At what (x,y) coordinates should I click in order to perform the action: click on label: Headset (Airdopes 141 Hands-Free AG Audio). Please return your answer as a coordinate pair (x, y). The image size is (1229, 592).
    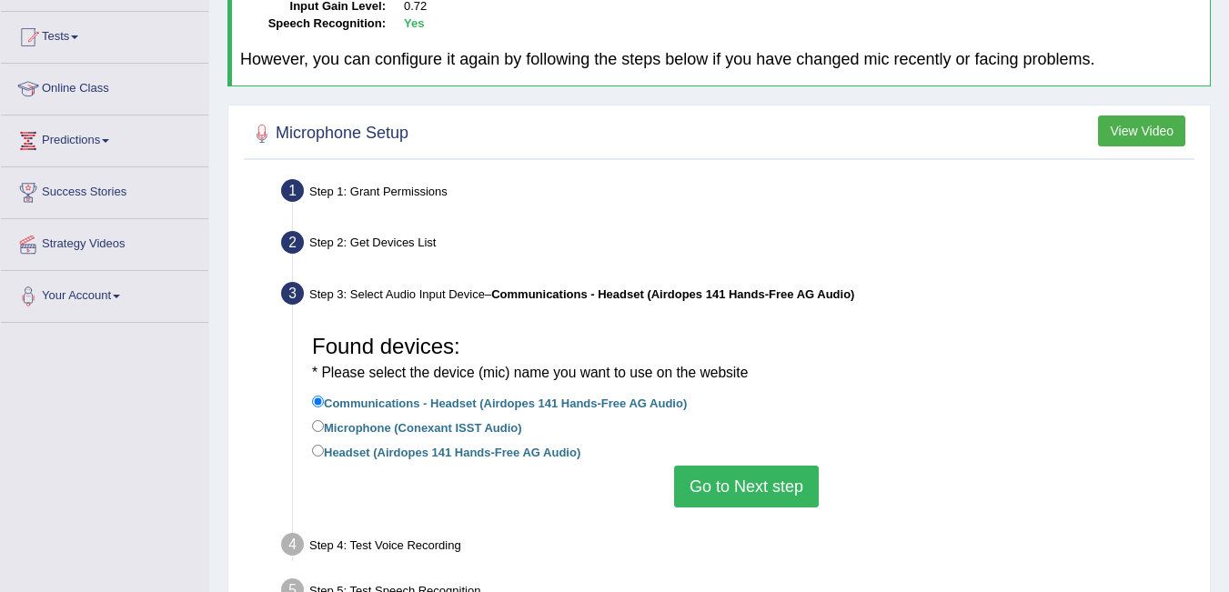
    Looking at the image, I should click on (446, 451).